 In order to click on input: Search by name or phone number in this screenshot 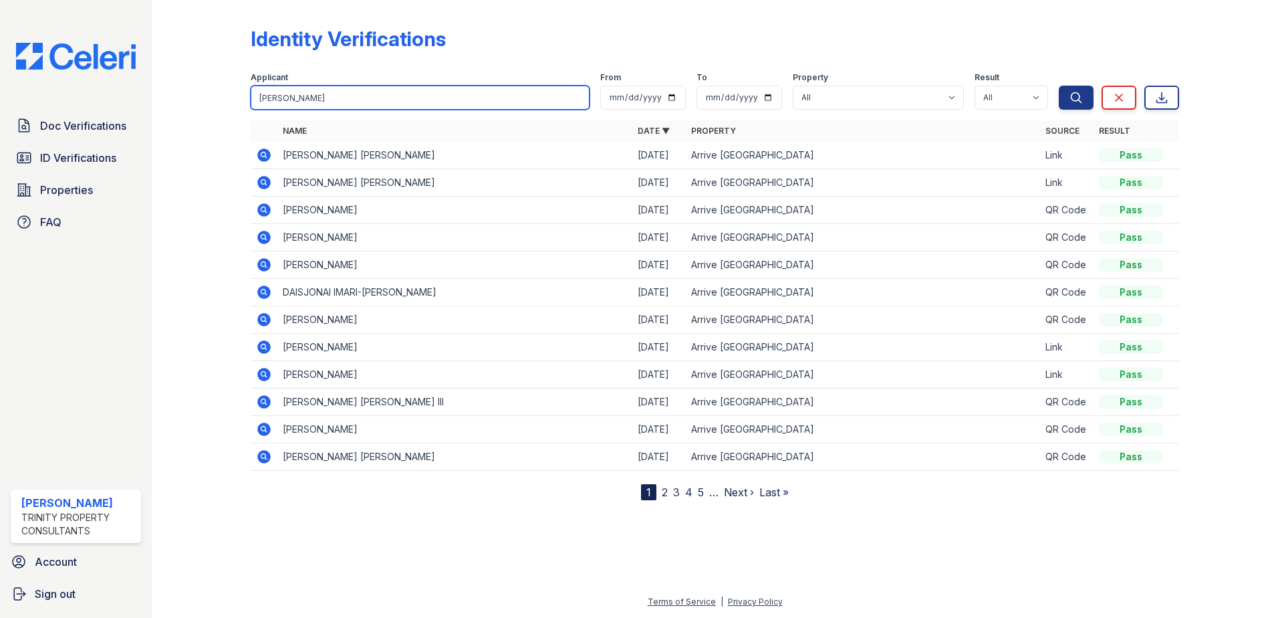, I will do `click(420, 98)`.